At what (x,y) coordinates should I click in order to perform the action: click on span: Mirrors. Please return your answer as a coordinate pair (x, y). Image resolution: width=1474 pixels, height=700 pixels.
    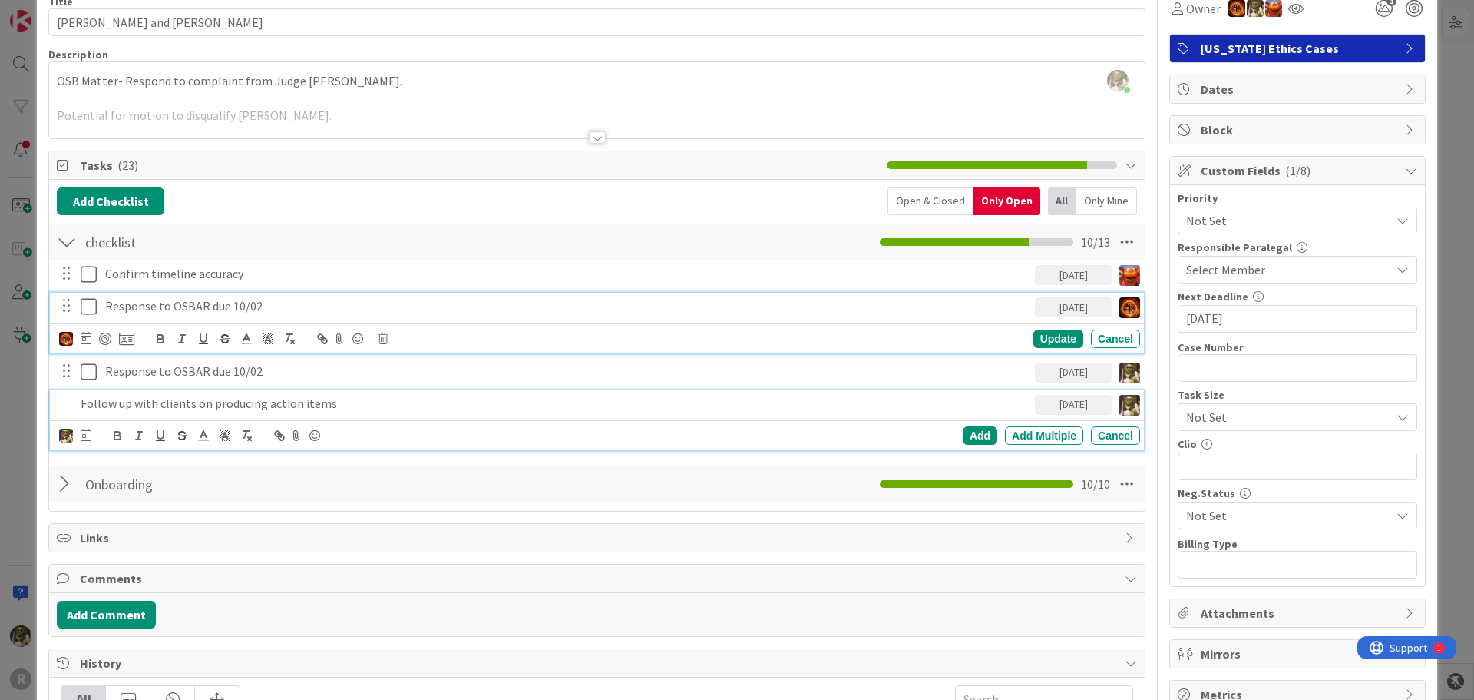
    Looking at the image, I should click on (1299, 653).